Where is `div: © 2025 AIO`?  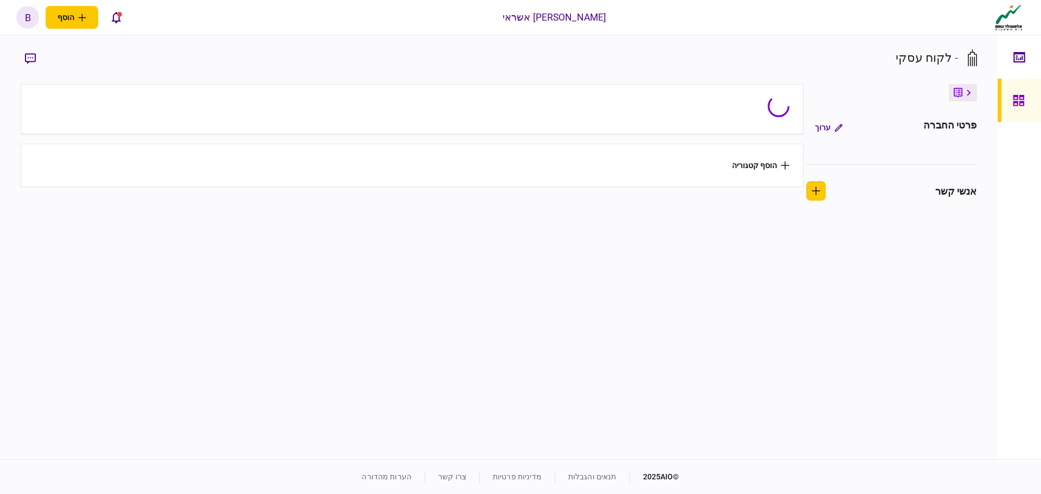 div: © 2025 AIO is located at coordinates (654, 476).